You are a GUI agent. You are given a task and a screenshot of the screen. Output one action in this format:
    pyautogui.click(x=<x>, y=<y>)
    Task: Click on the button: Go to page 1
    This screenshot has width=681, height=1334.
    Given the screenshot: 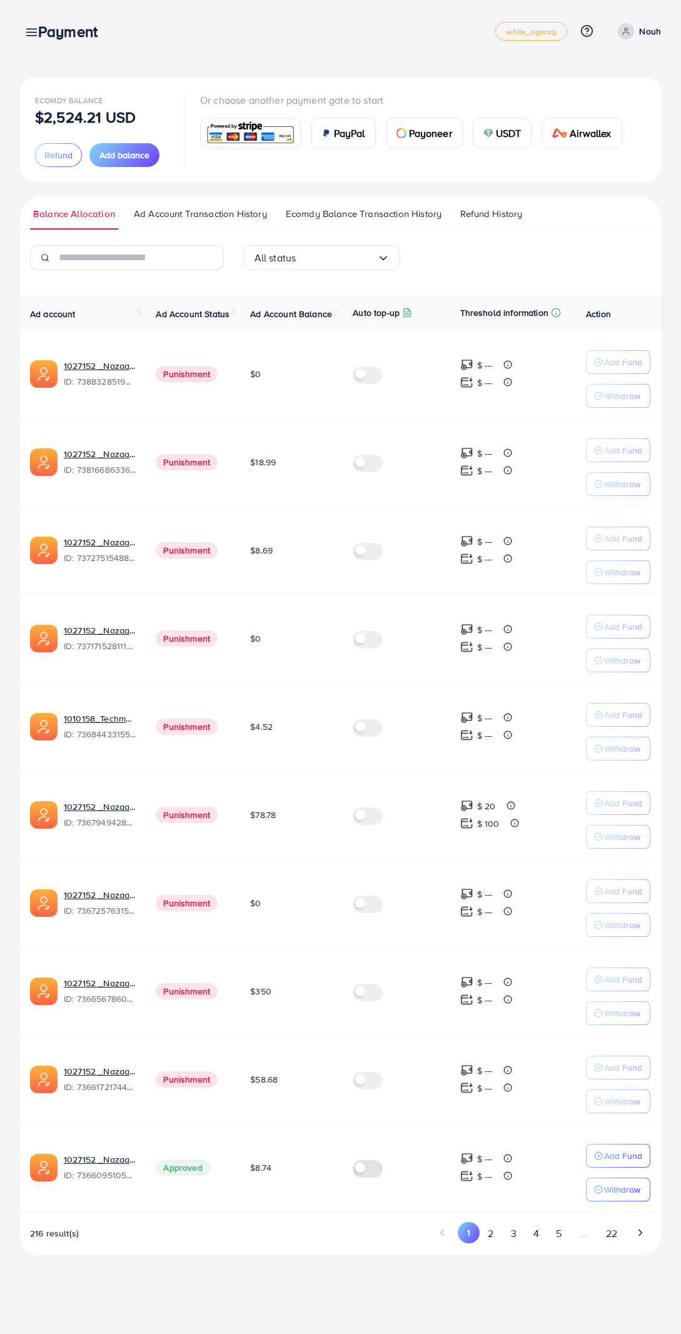 What is the action you would take?
    pyautogui.click(x=468, y=1232)
    